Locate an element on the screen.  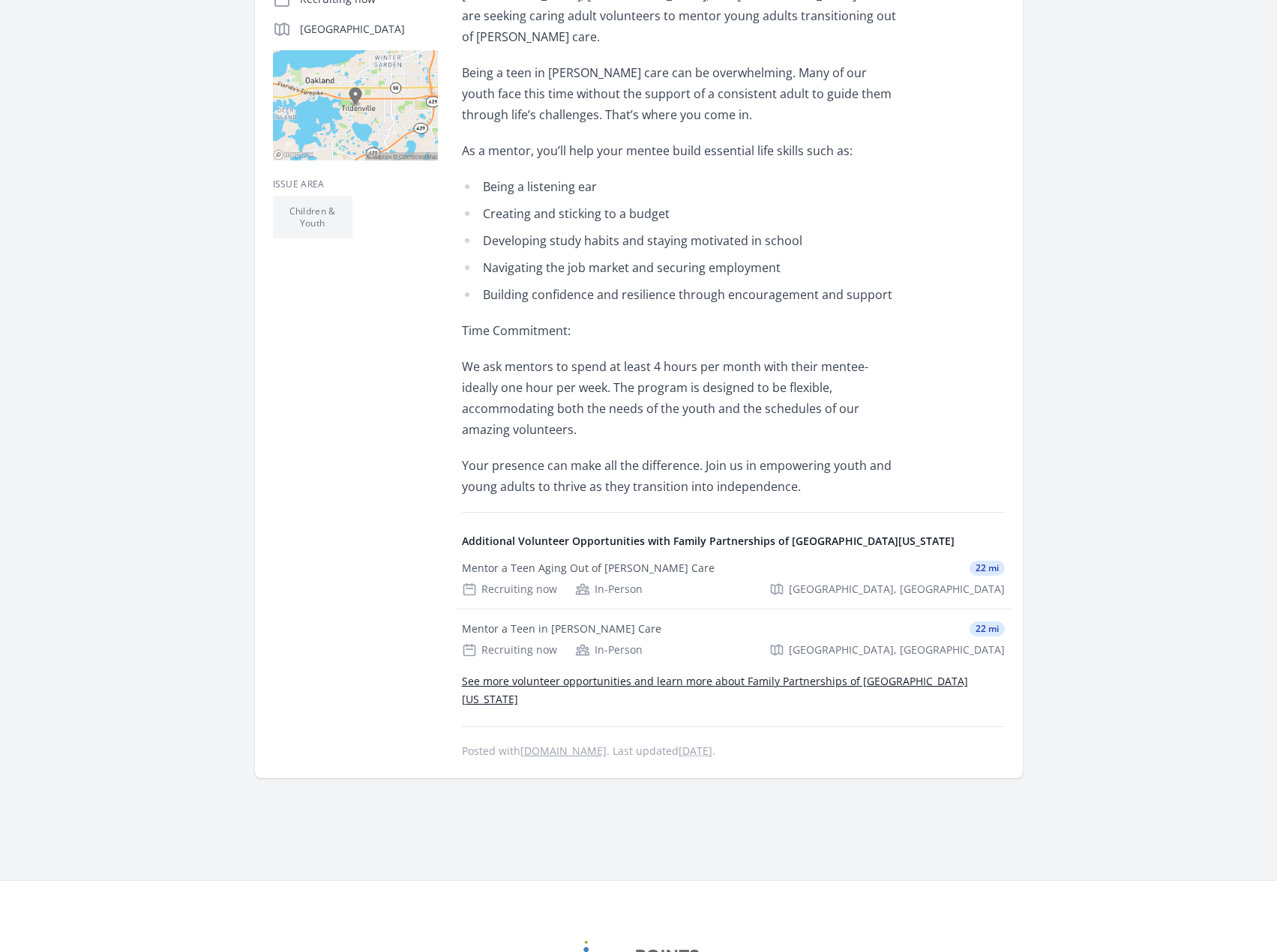
img: Map is located at coordinates (355, 105).